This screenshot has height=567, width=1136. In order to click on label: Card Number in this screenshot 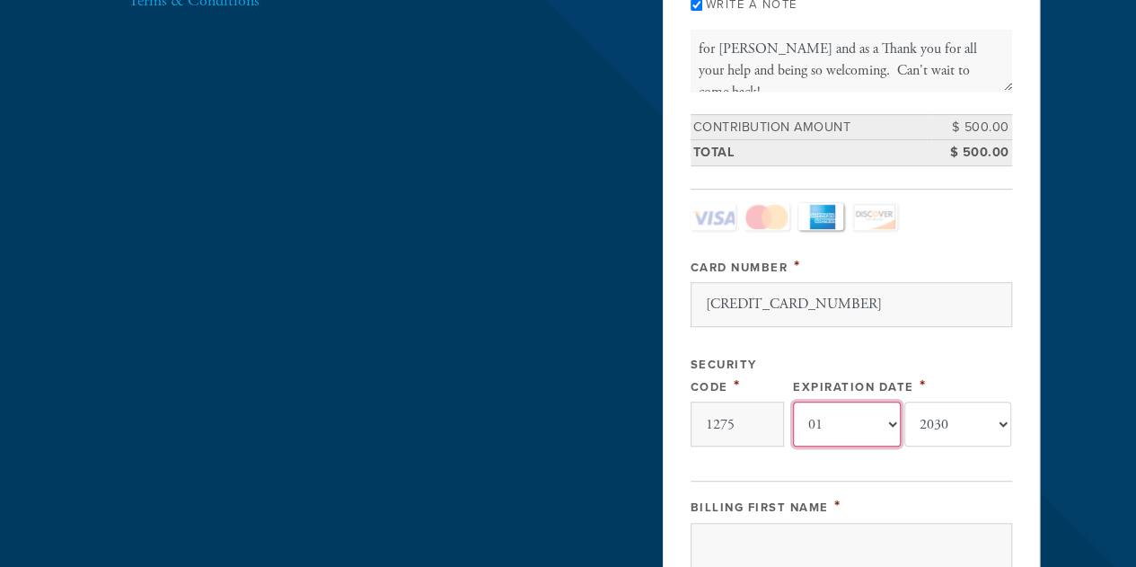, I will do `click(739, 268)`.